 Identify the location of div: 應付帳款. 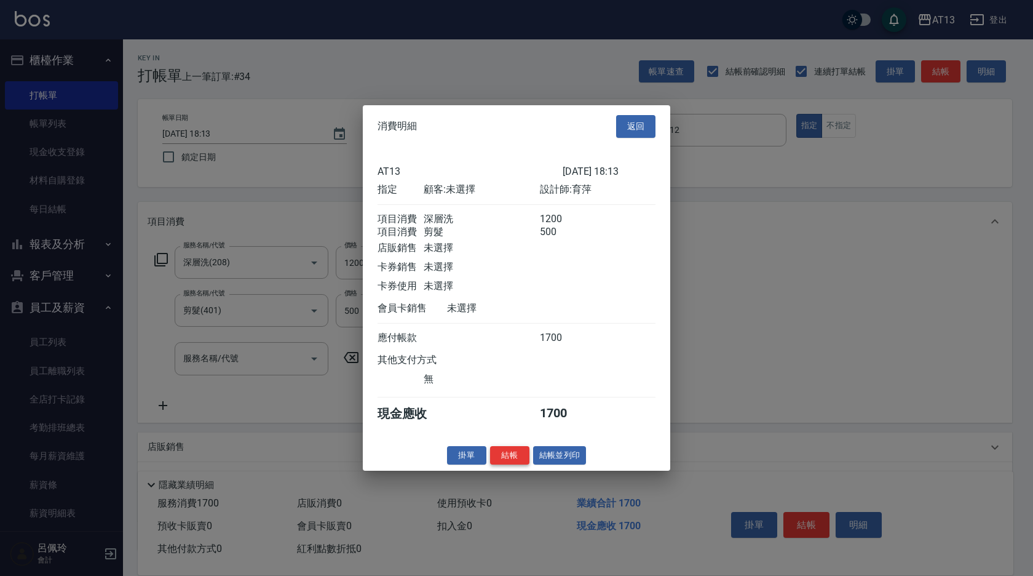
(400, 337).